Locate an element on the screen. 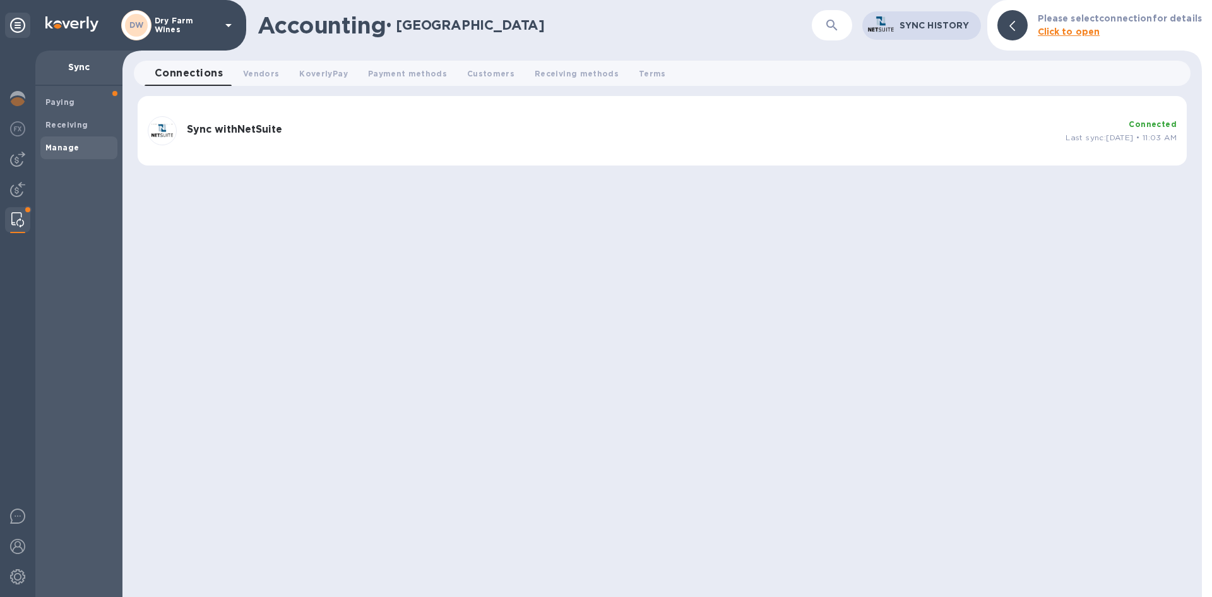  b: Receiving is located at coordinates (67, 124).